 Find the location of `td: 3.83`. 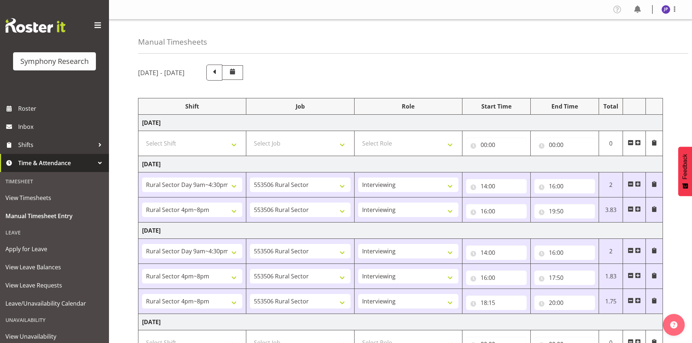

td: 3.83 is located at coordinates (610, 210).